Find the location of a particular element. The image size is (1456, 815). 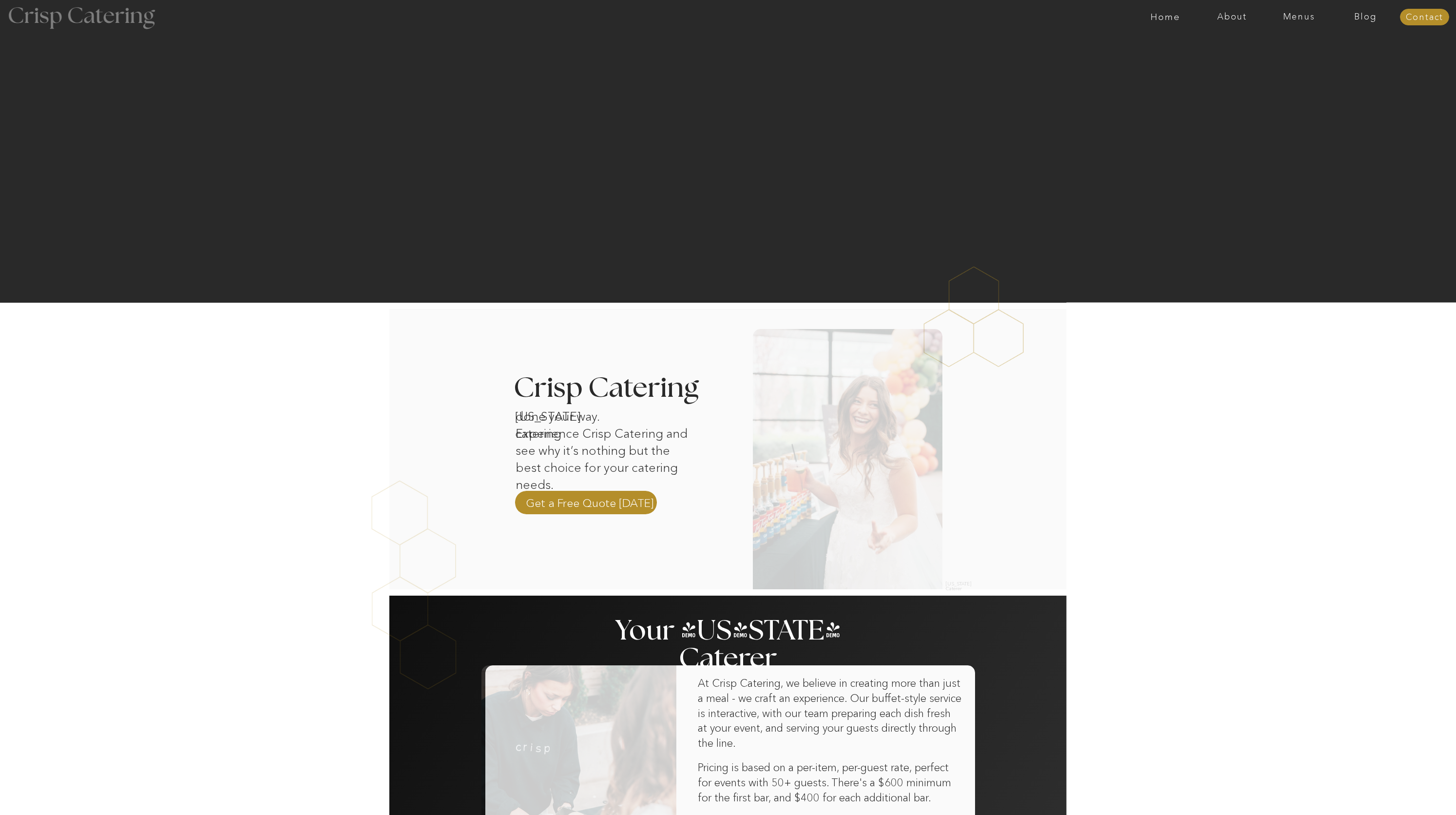

nav: Home is located at coordinates (1165, 17).